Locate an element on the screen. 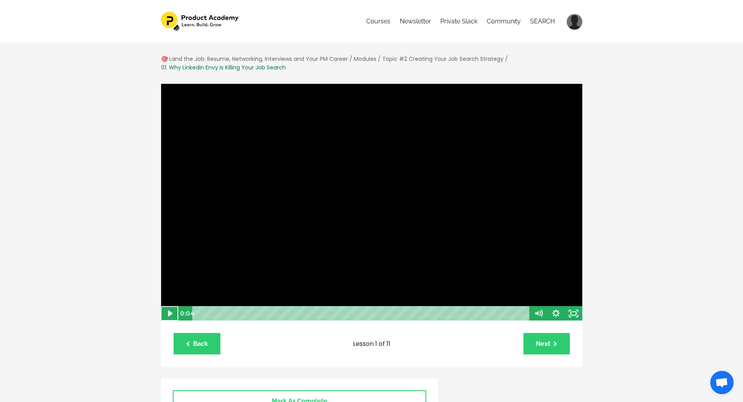  a: Next is located at coordinates (546, 343).